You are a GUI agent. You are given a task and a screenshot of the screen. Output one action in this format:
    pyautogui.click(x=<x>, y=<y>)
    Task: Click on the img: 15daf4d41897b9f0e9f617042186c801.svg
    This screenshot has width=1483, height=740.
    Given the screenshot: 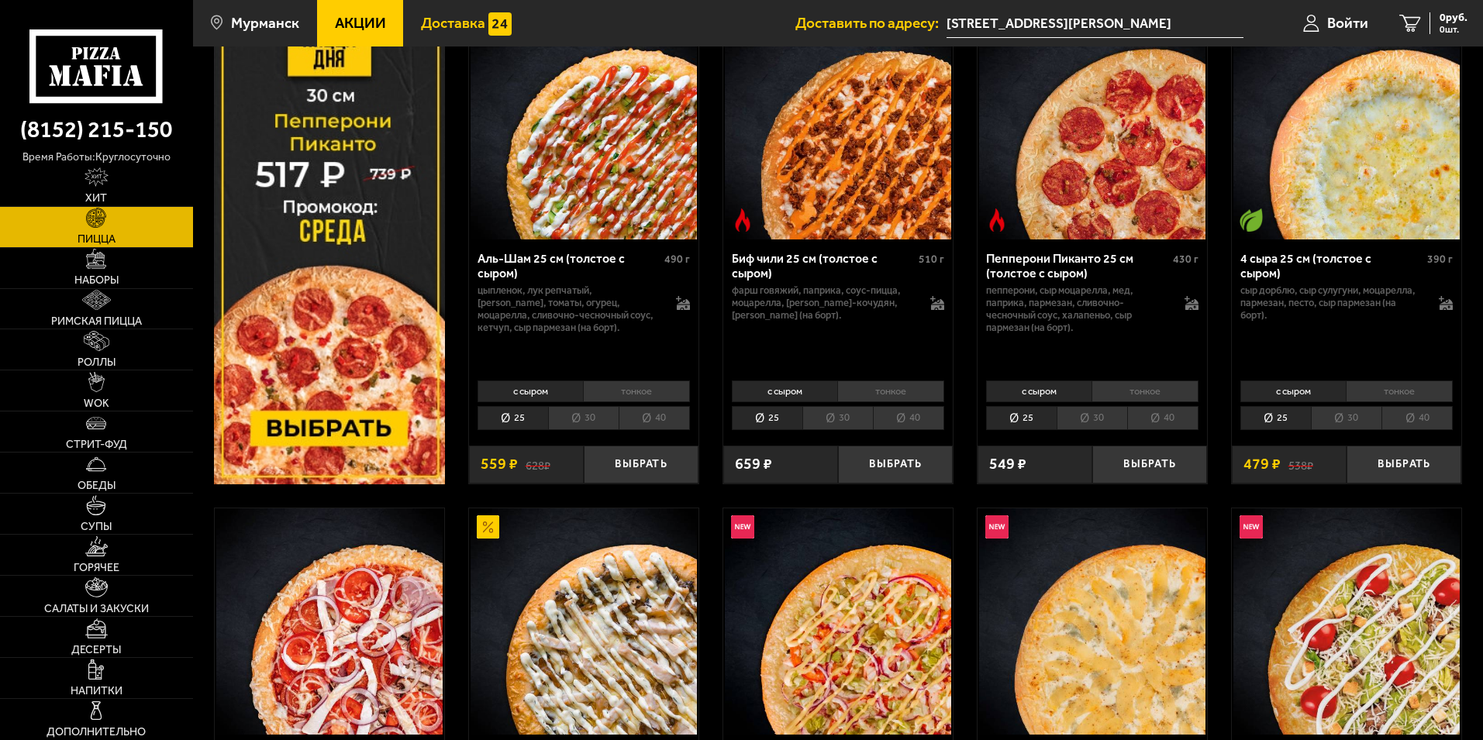 What is the action you would take?
    pyautogui.click(x=500, y=24)
    